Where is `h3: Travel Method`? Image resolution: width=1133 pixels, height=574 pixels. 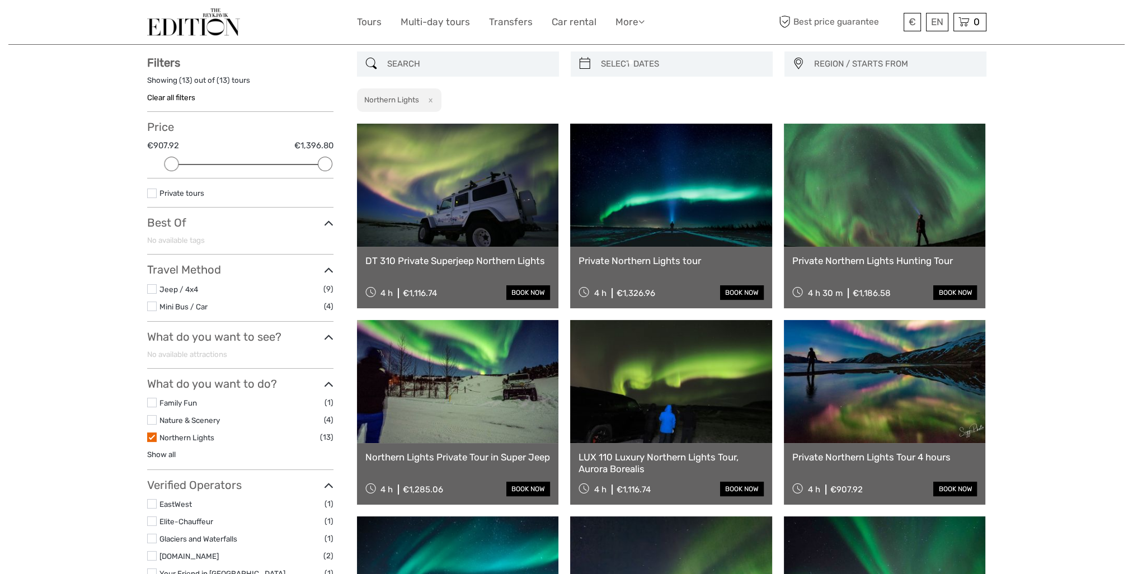
h3: Travel Method is located at coordinates (240, 270).